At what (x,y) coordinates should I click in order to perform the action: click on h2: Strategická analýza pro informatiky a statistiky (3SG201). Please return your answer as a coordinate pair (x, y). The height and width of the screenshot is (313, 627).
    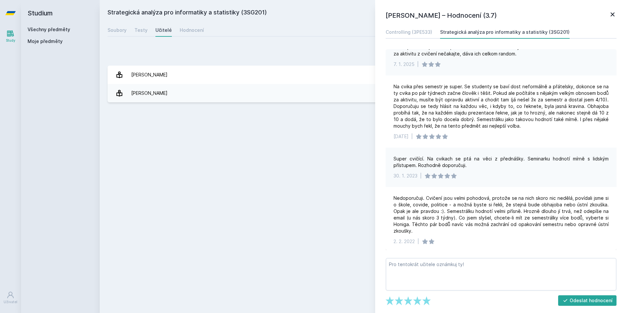
    Looking at the image, I should click on (326, 13).